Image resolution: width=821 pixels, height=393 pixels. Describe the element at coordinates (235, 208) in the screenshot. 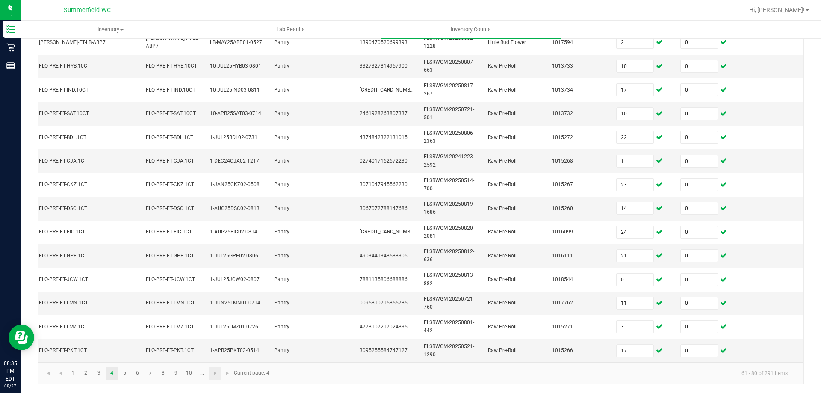

I see `span: 1-AUG25DSC02-0813` at that location.